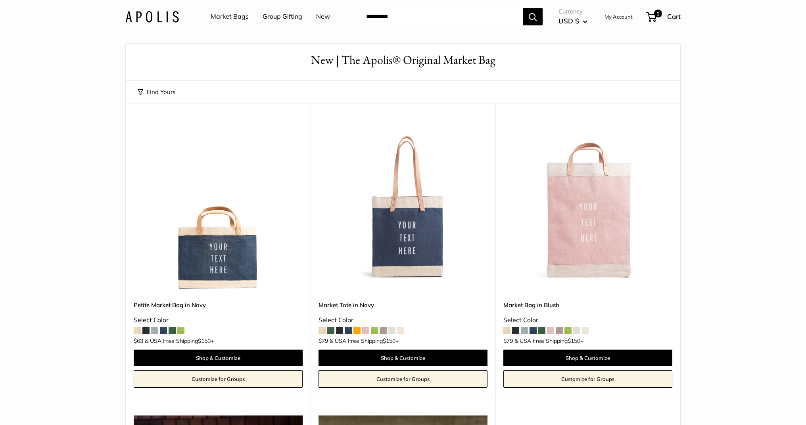 This screenshot has height=425, width=806. Describe the element at coordinates (138, 341) in the screenshot. I see `span: $63` at that location.